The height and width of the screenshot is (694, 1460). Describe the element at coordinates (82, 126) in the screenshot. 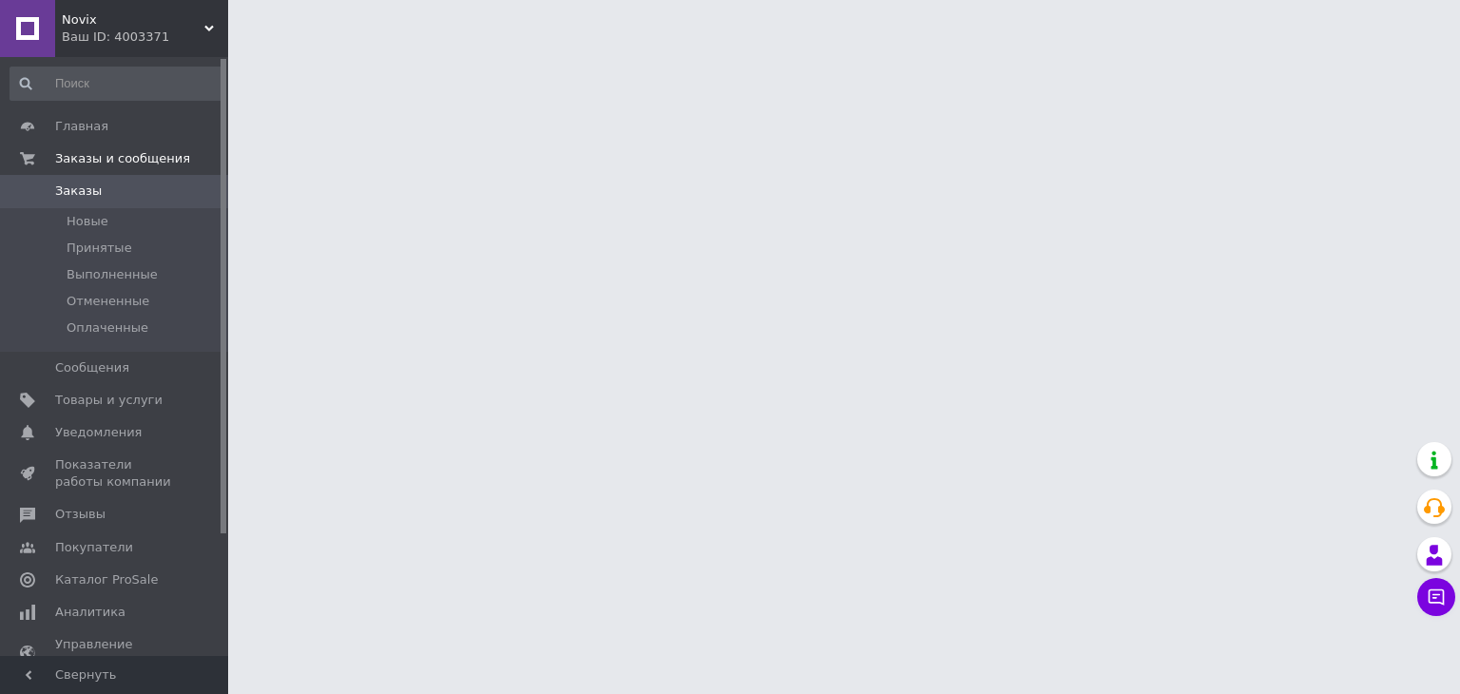

I see `span: Главная` at that location.